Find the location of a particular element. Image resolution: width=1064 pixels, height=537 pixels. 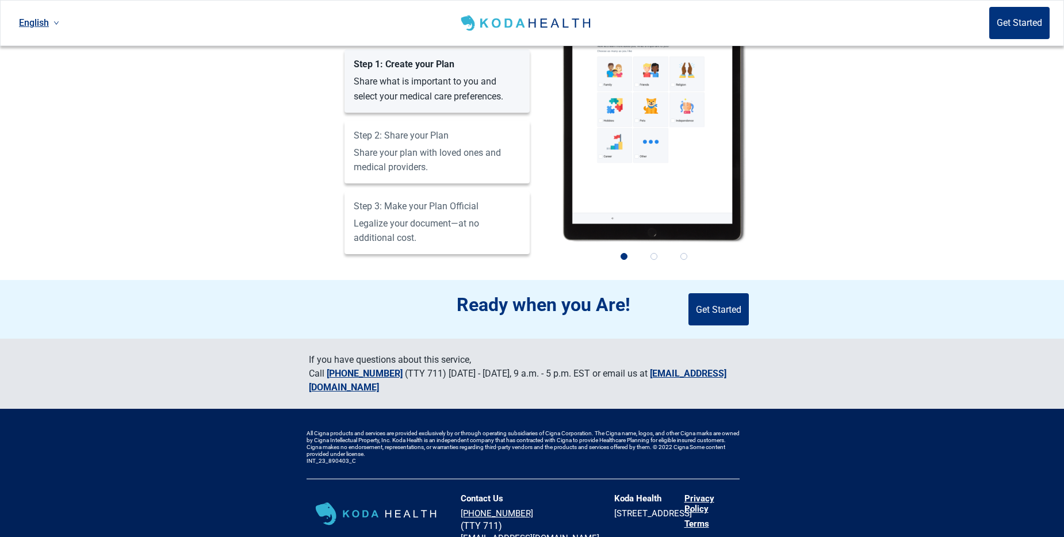

label: Share your plan with loved ones and medical providers. is located at coordinates (437, 151).